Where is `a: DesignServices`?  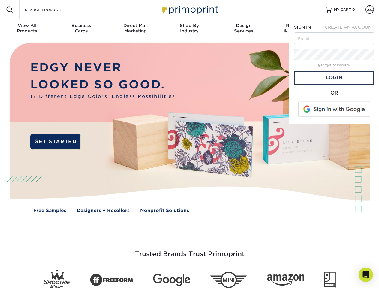
a: DesignServices is located at coordinates (244, 29).